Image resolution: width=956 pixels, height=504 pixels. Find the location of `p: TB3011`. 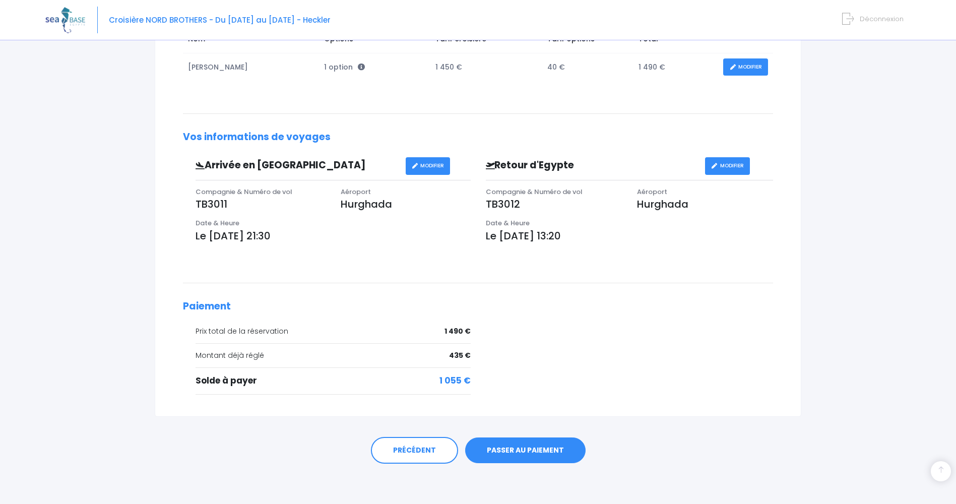

p: TB3011 is located at coordinates (261, 204).